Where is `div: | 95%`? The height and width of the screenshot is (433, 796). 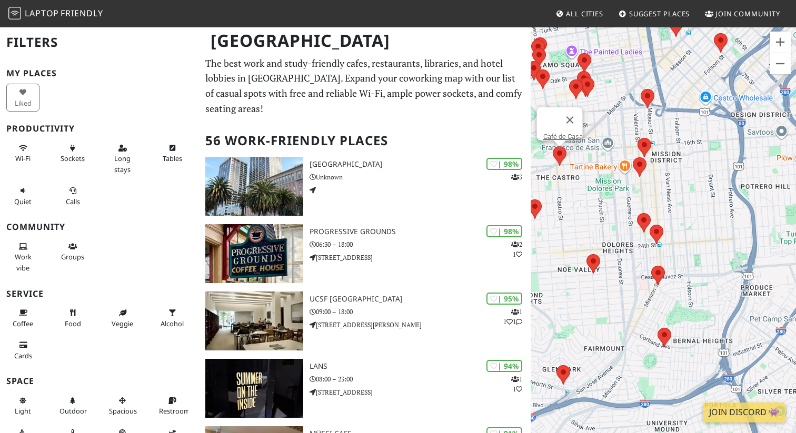
div: | 95% is located at coordinates (504, 298).